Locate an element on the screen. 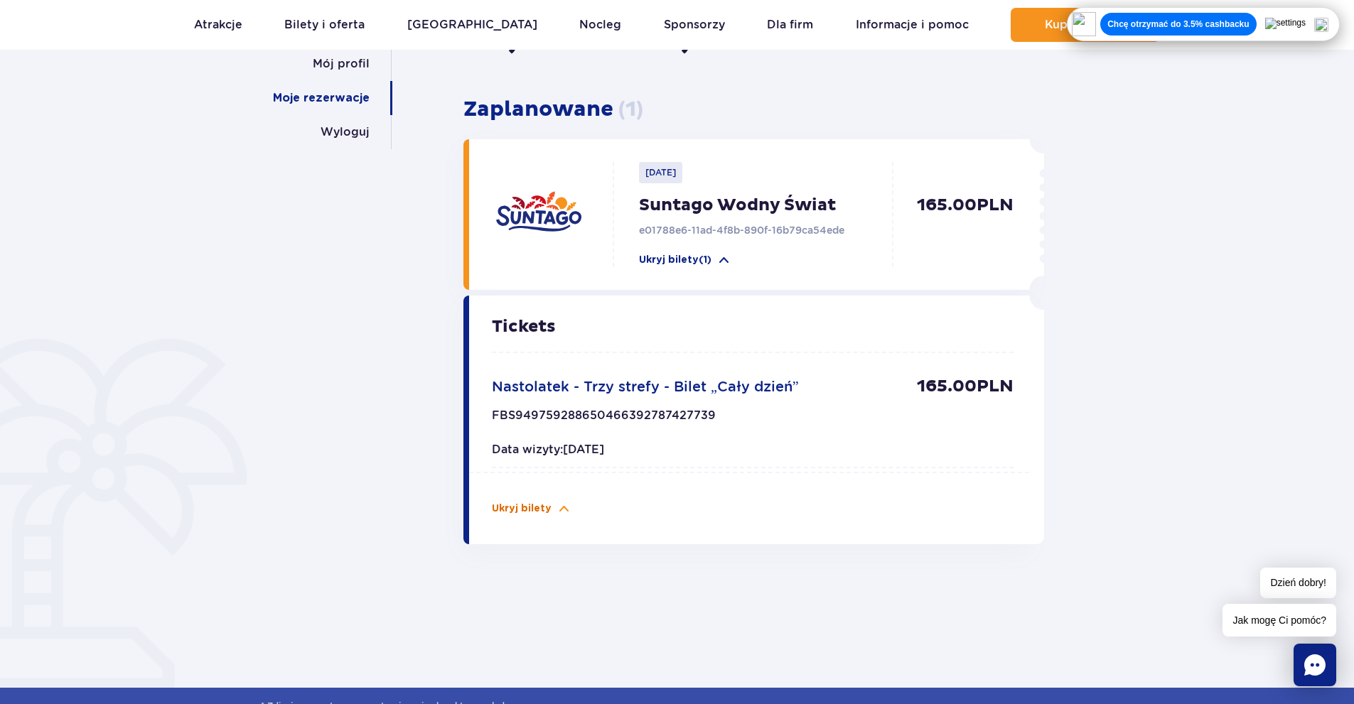 This screenshot has height=704, width=1354. a: Nocleg is located at coordinates (600, 25).